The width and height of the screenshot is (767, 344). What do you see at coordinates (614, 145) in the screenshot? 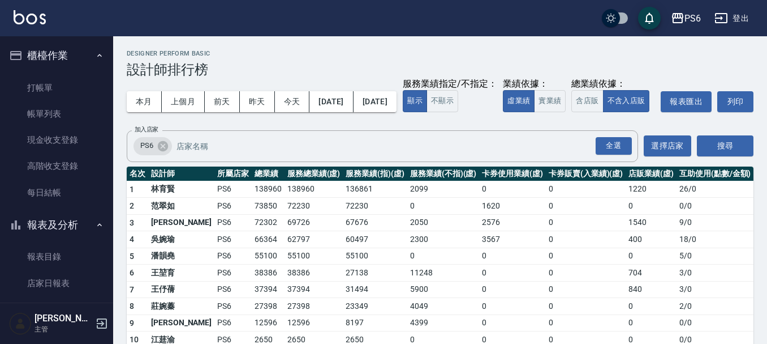
I see `div: 全選` at bounding box center [614, 145].